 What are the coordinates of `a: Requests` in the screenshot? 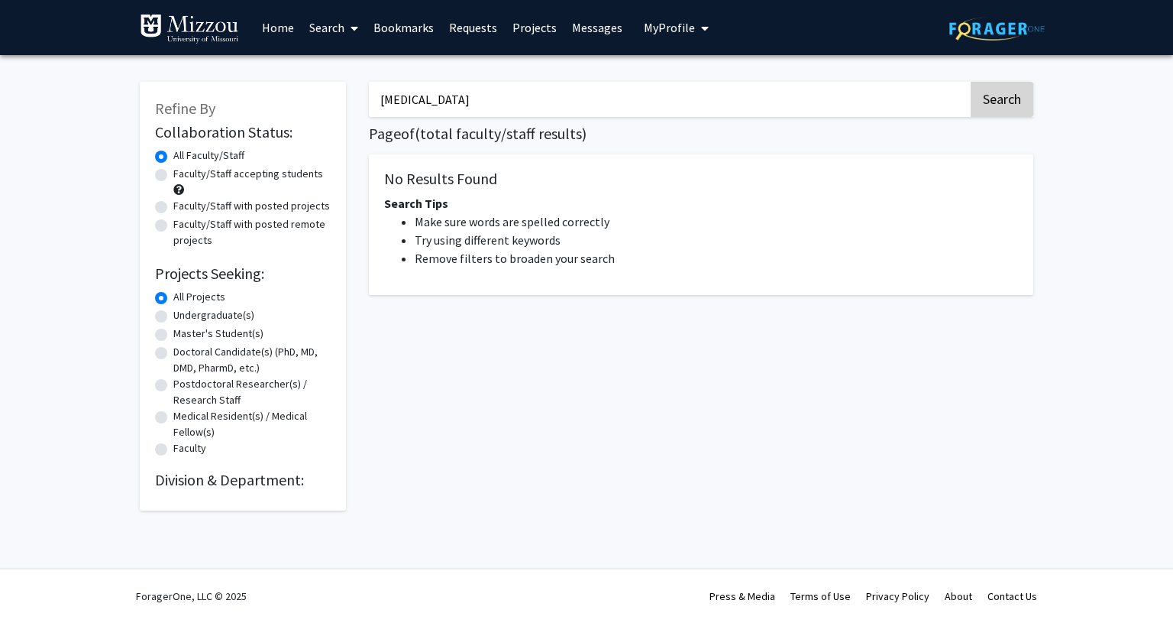 It's located at (473, 28).